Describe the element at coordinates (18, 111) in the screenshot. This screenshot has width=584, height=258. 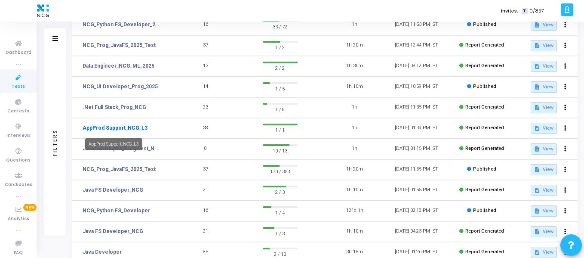
I see `span: Contests` at that location.